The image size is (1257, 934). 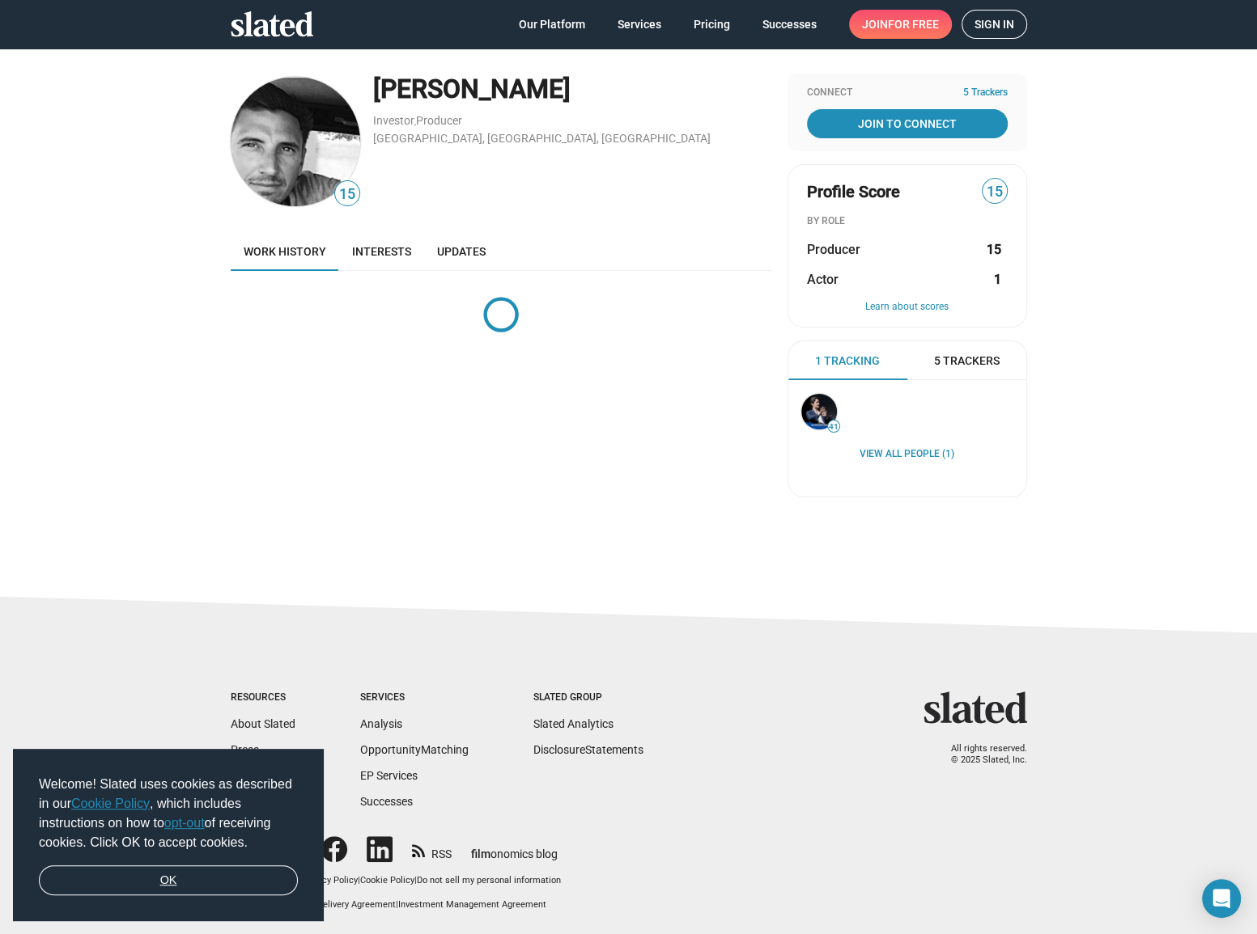 I want to click on span: for free, so click(x=913, y=24).